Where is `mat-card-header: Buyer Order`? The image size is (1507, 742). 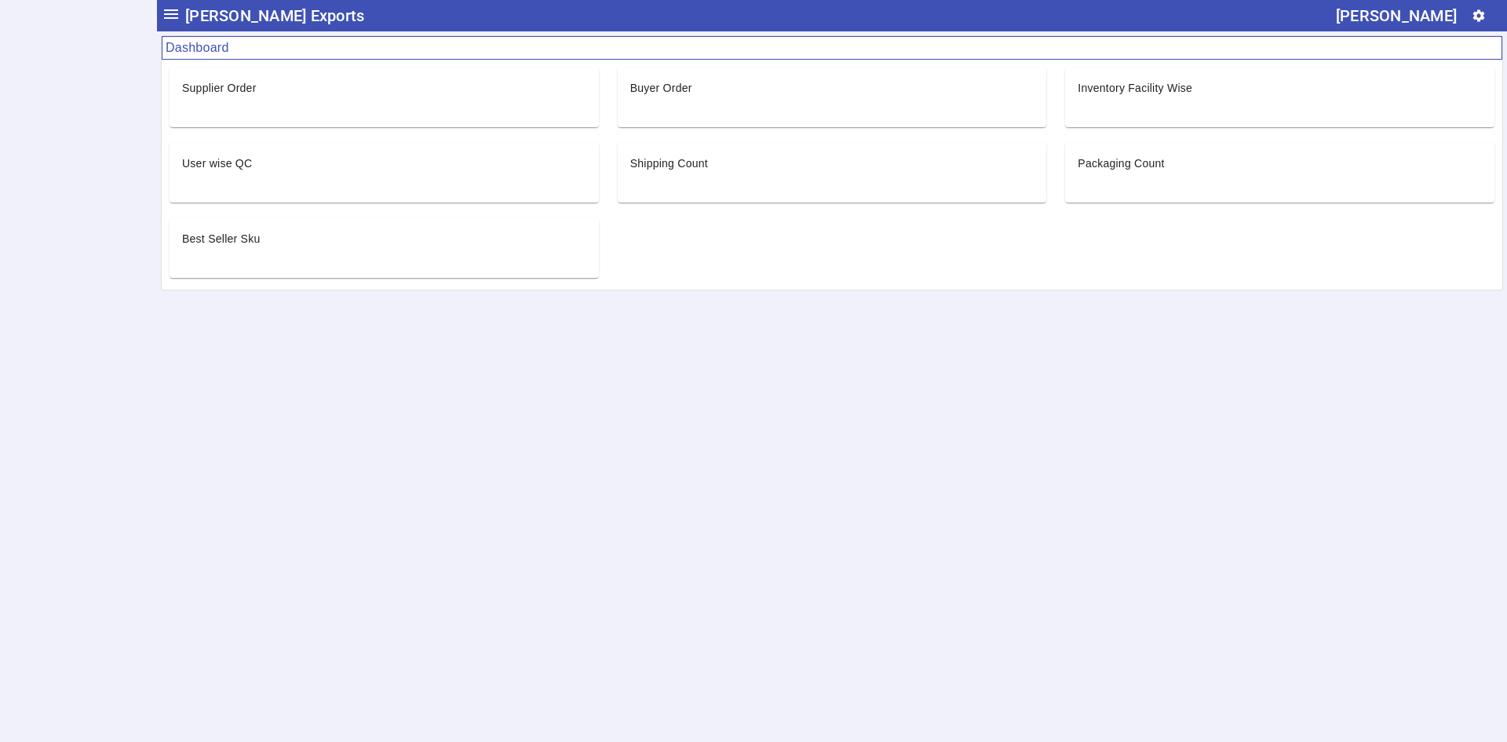 mat-card-header: Buyer Order is located at coordinates (832, 82).